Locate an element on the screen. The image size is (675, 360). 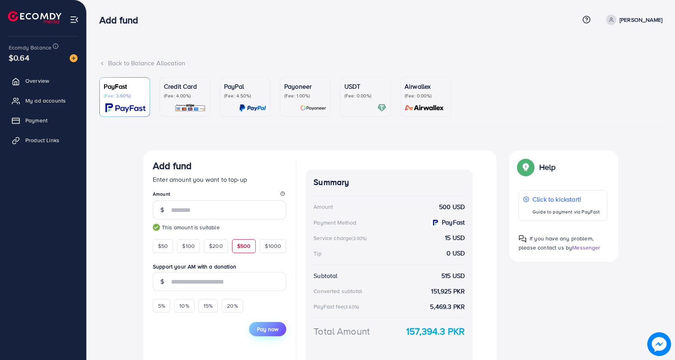
p: Airwallex is located at coordinates (426, 86).